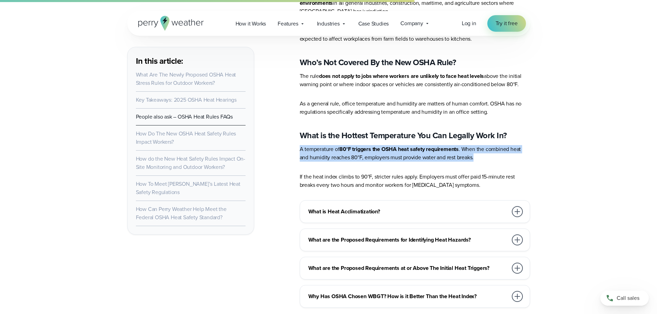  What do you see at coordinates (186, 100) in the screenshot?
I see `a: Key Takeaways: 2025 OSHA Heat Hearings` at bounding box center [186, 100].